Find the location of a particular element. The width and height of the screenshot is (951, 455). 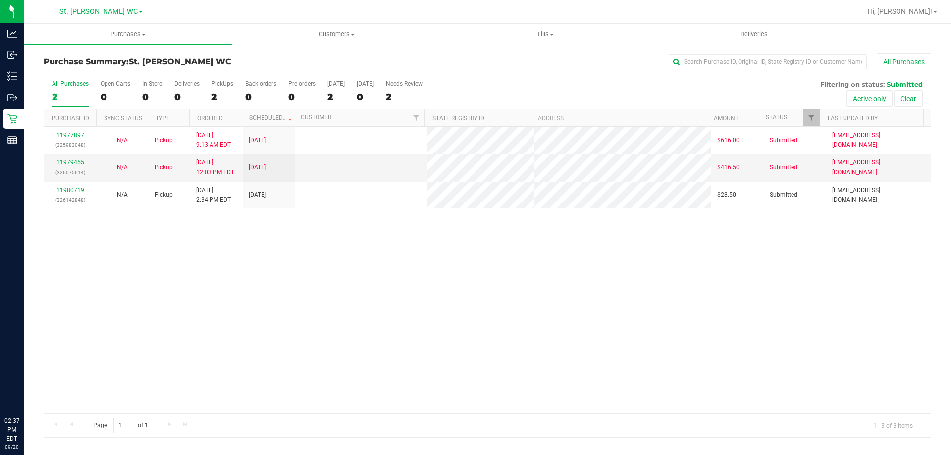

a: Customer is located at coordinates (316, 117).